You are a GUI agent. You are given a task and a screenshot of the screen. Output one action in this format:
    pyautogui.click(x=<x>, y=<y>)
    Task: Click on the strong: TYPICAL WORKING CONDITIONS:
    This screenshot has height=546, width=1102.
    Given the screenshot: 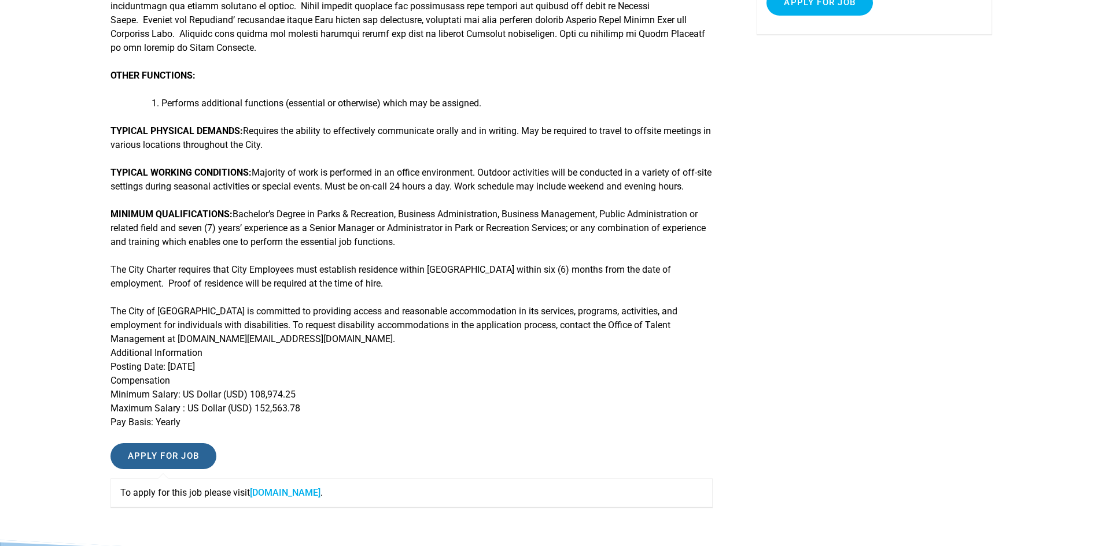 What is the action you would take?
    pyautogui.click(x=181, y=172)
    